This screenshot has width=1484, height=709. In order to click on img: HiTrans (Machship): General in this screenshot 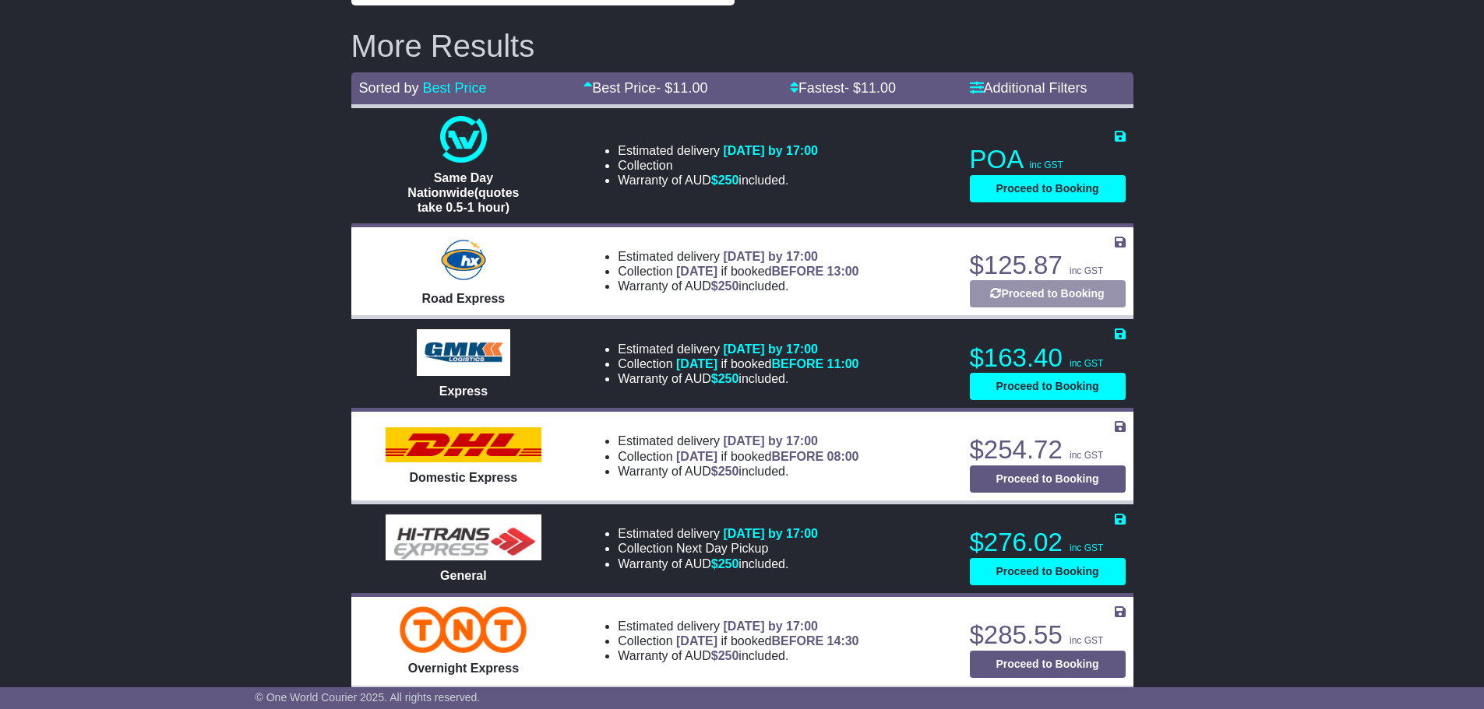, I will do `click(463, 537)`.